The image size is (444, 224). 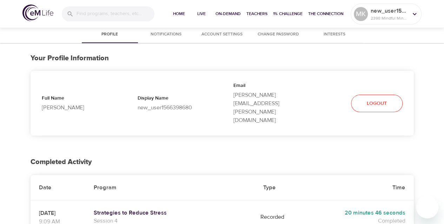 I want to click on div: MK, so click(x=361, y=14).